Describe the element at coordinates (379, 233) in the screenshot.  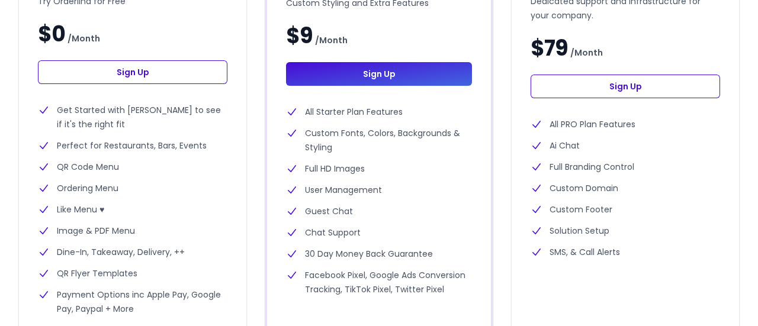
I see `li: Chat Support` at that location.